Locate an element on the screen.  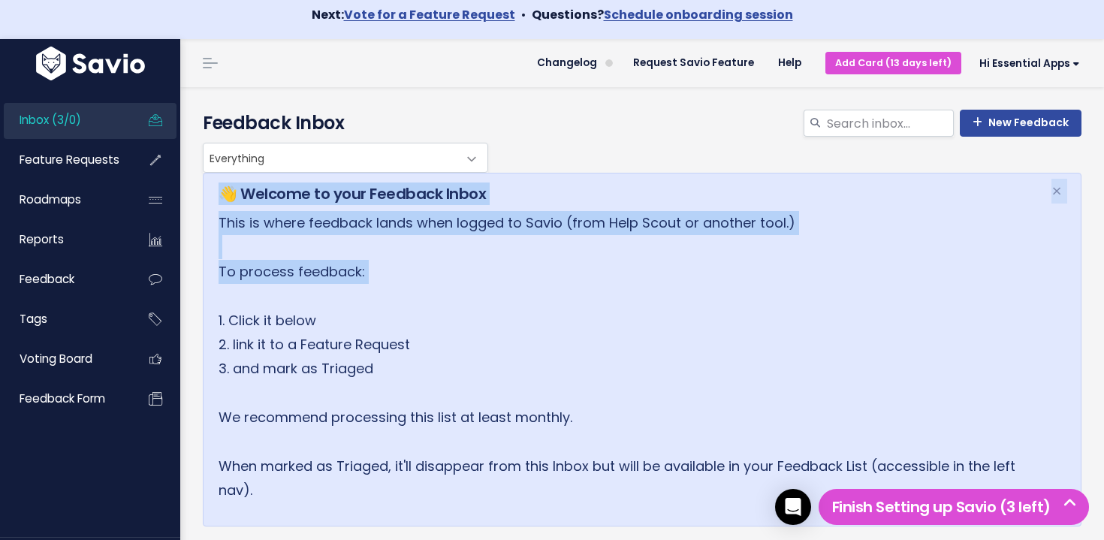
a: Vote for a Feature Request is located at coordinates (430, 14).